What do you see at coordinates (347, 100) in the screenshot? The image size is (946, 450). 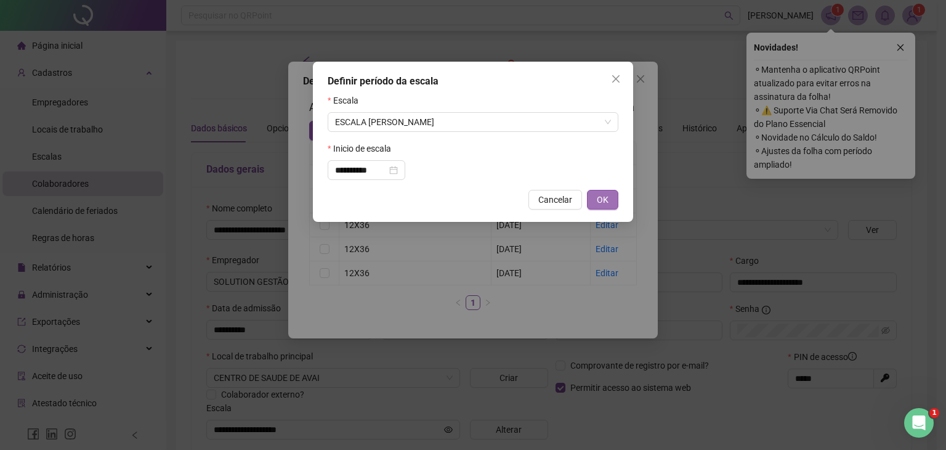 I see `label: Escala` at bounding box center [347, 100].